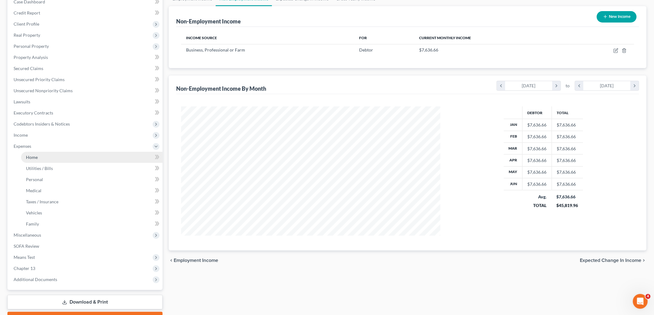 This screenshot has height=315, width=654. I want to click on a: Secured Claims, so click(86, 69).